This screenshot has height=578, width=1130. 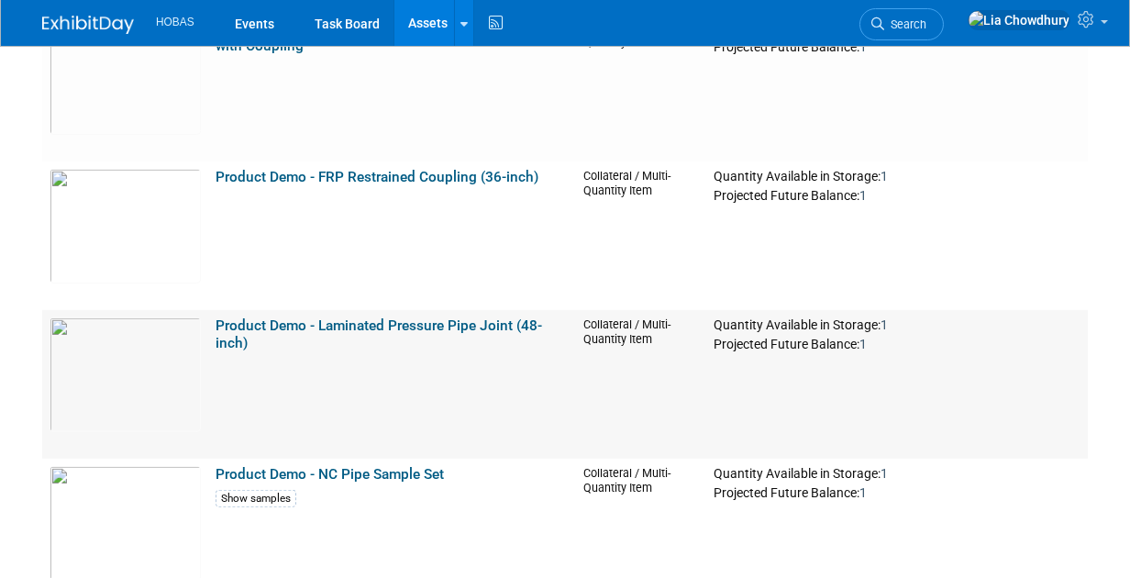 I want to click on div: Show samples, so click(x=256, y=498).